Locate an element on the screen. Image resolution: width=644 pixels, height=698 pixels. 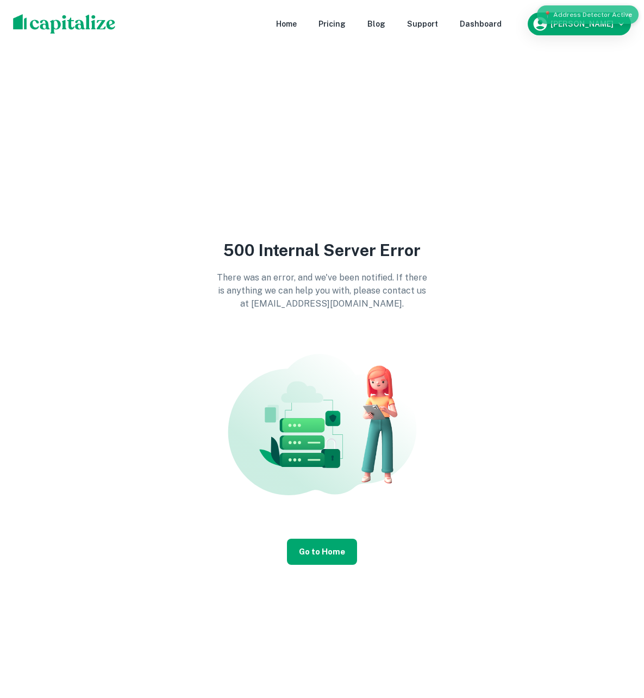
div: Home is located at coordinates (287, 24).